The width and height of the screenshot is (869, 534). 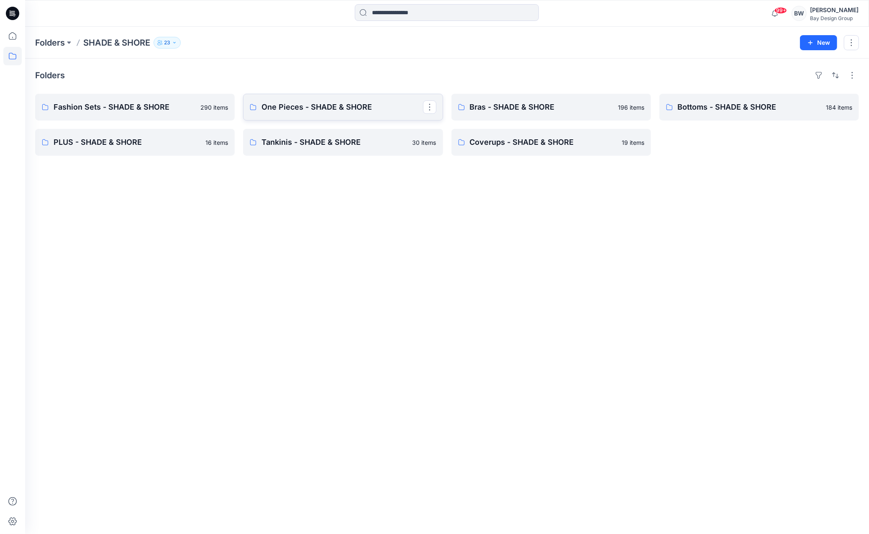 What do you see at coordinates (135, 142) in the screenshot?
I see `a: PLUS - SHADE & SHORE16 items` at bounding box center [135, 142].